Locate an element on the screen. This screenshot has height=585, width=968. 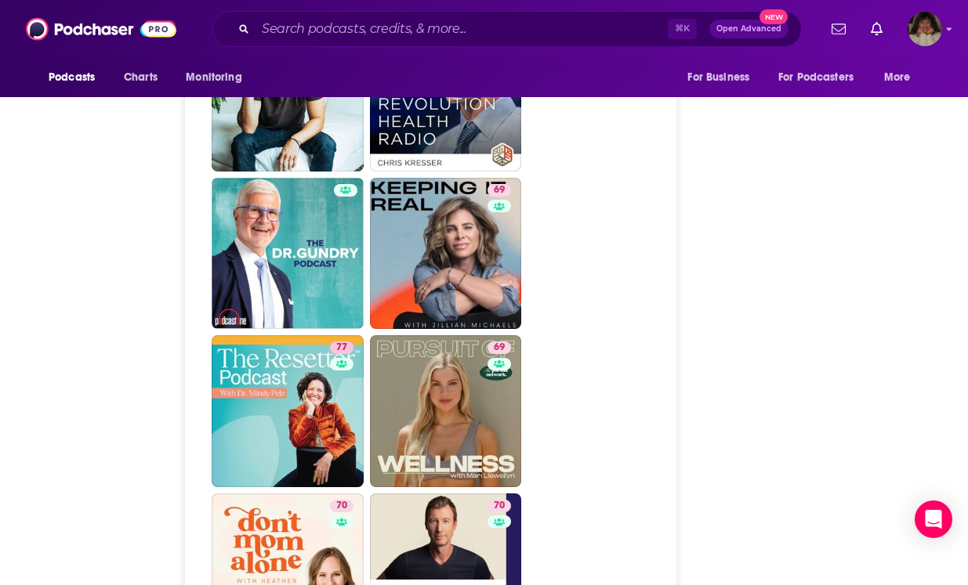
span: New is located at coordinates (773, 16).